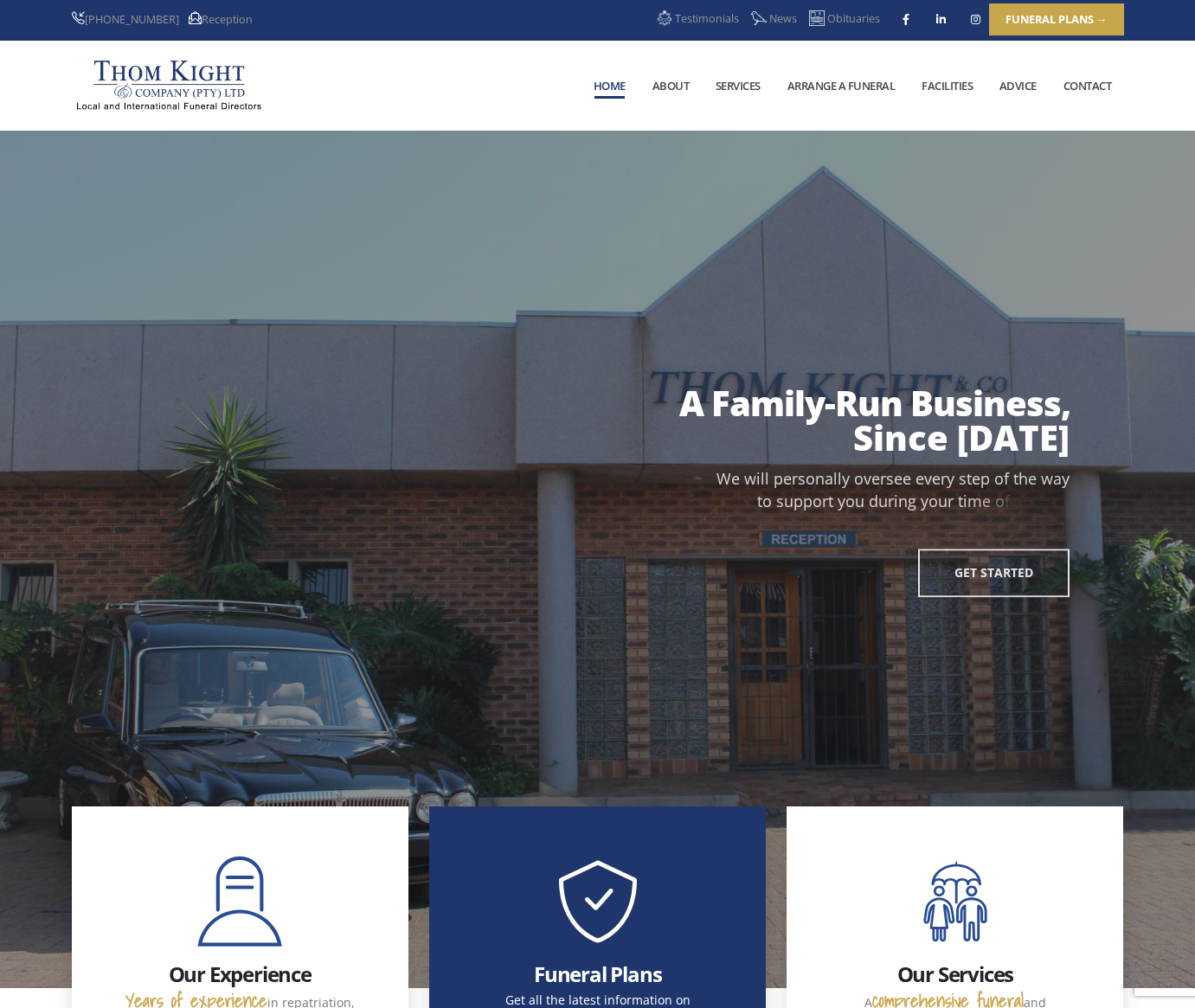 The width and height of the screenshot is (1195, 1008). What do you see at coordinates (912, 501) in the screenshot?
I see `div: g` at bounding box center [912, 501].